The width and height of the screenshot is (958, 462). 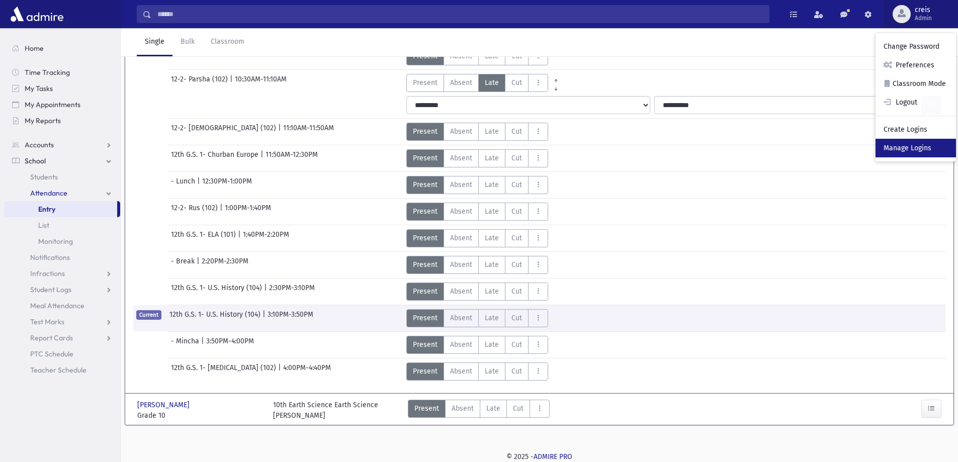 What do you see at coordinates (924, 10) in the screenshot?
I see `span: creis` at bounding box center [924, 10].